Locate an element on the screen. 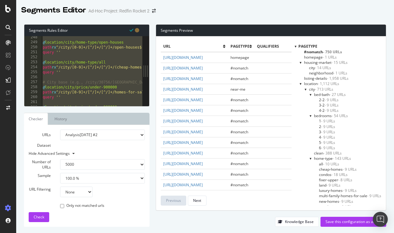 This screenshot has width=394, height=233. div: 259 is located at coordinates (33, 92).